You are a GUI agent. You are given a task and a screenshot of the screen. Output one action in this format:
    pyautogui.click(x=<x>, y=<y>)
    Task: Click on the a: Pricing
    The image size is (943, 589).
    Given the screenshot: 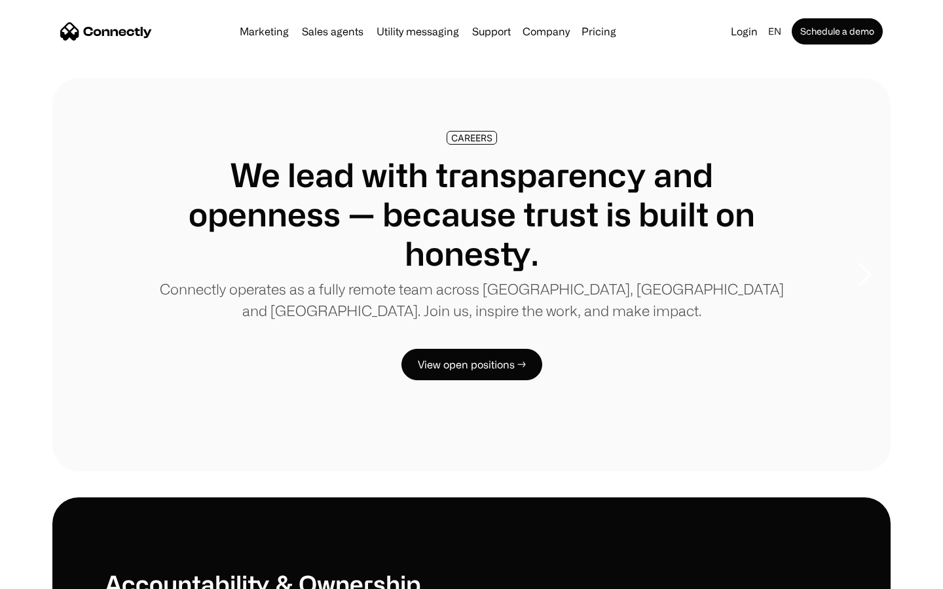 What is the action you would take?
    pyautogui.click(x=599, y=31)
    